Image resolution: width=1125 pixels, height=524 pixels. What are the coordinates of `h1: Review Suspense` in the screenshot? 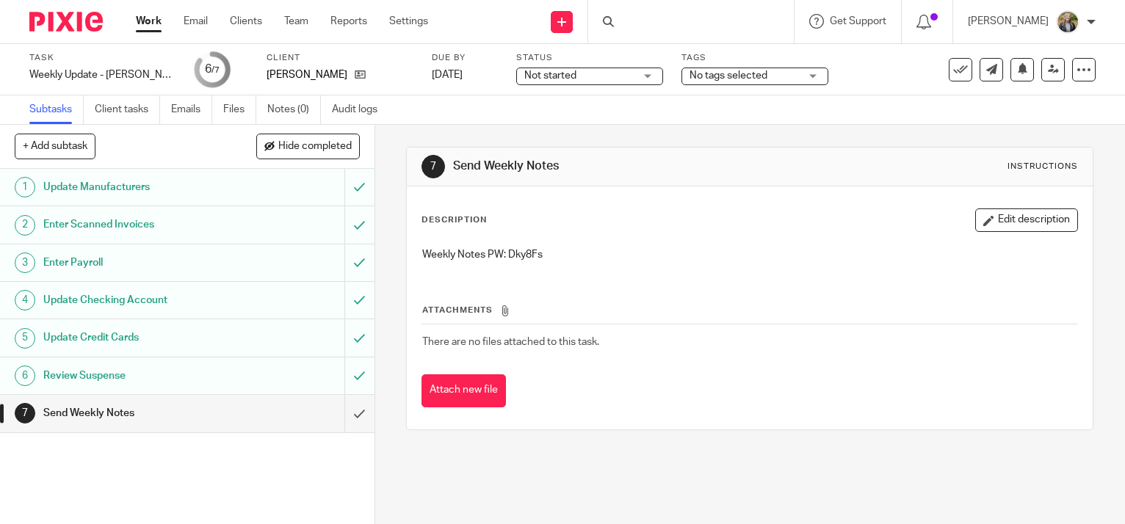 It's located at (139, 376).